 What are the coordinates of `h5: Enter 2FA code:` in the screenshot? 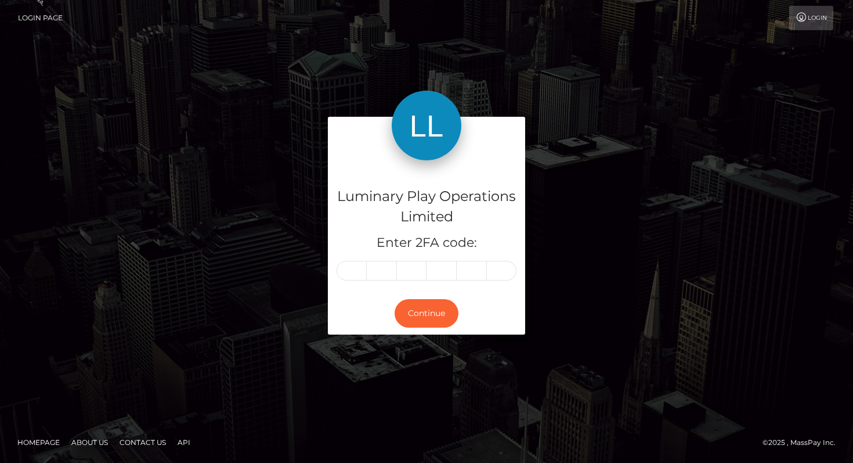 It's located at (427, 243).